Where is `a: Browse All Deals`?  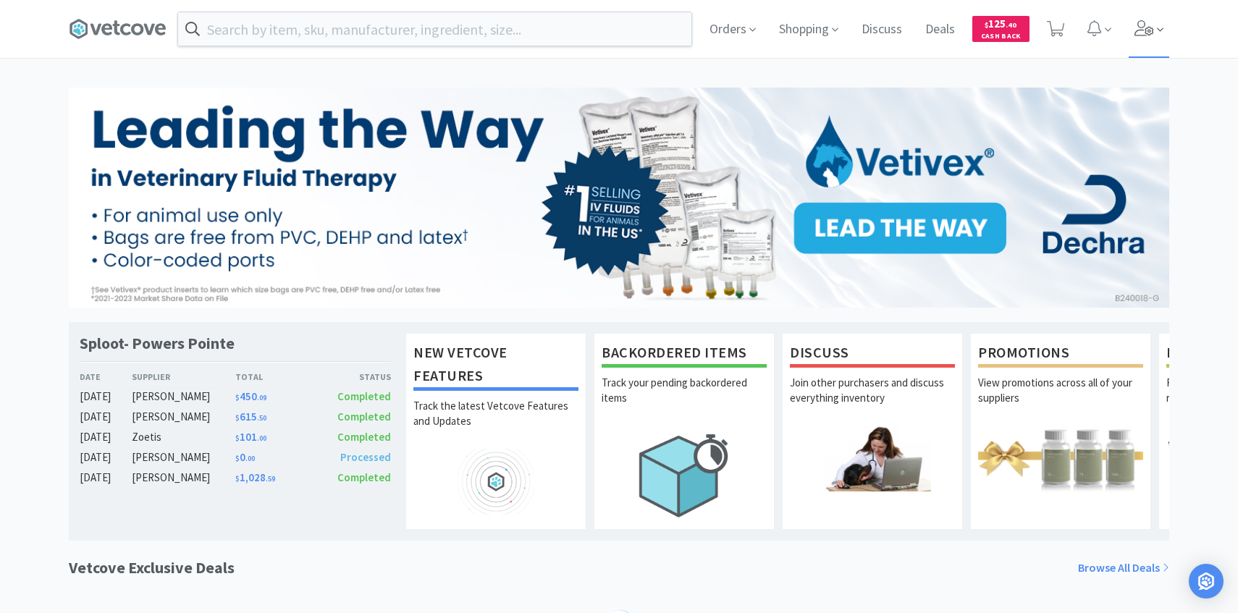 a: Browse All Deals is located at coordinates (1124, 568).